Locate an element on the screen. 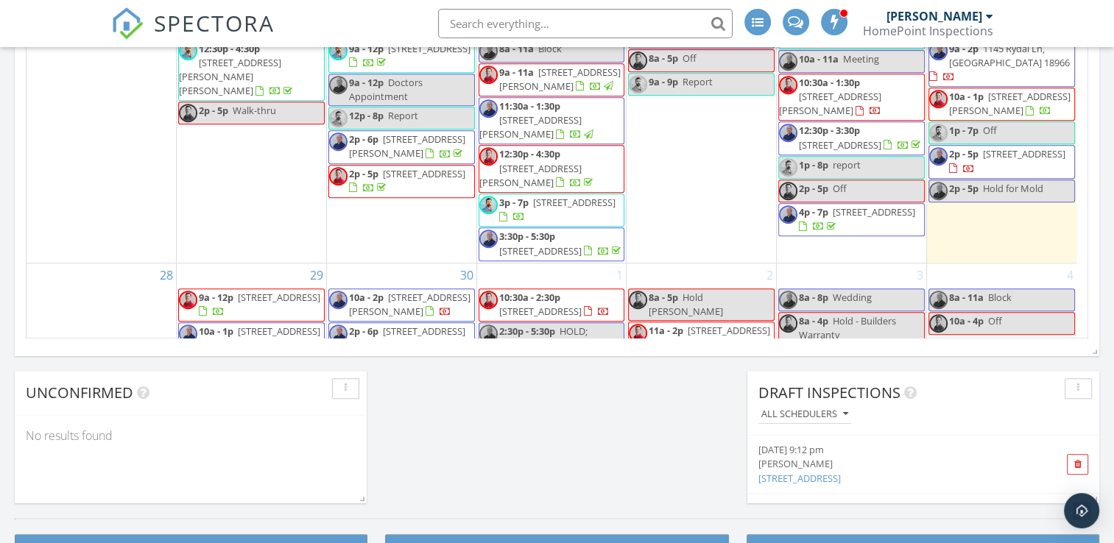 Image resolution: width=1114 pixels, height=543 pixels. span: 1p - 8p is located at coordinates (814, 165).